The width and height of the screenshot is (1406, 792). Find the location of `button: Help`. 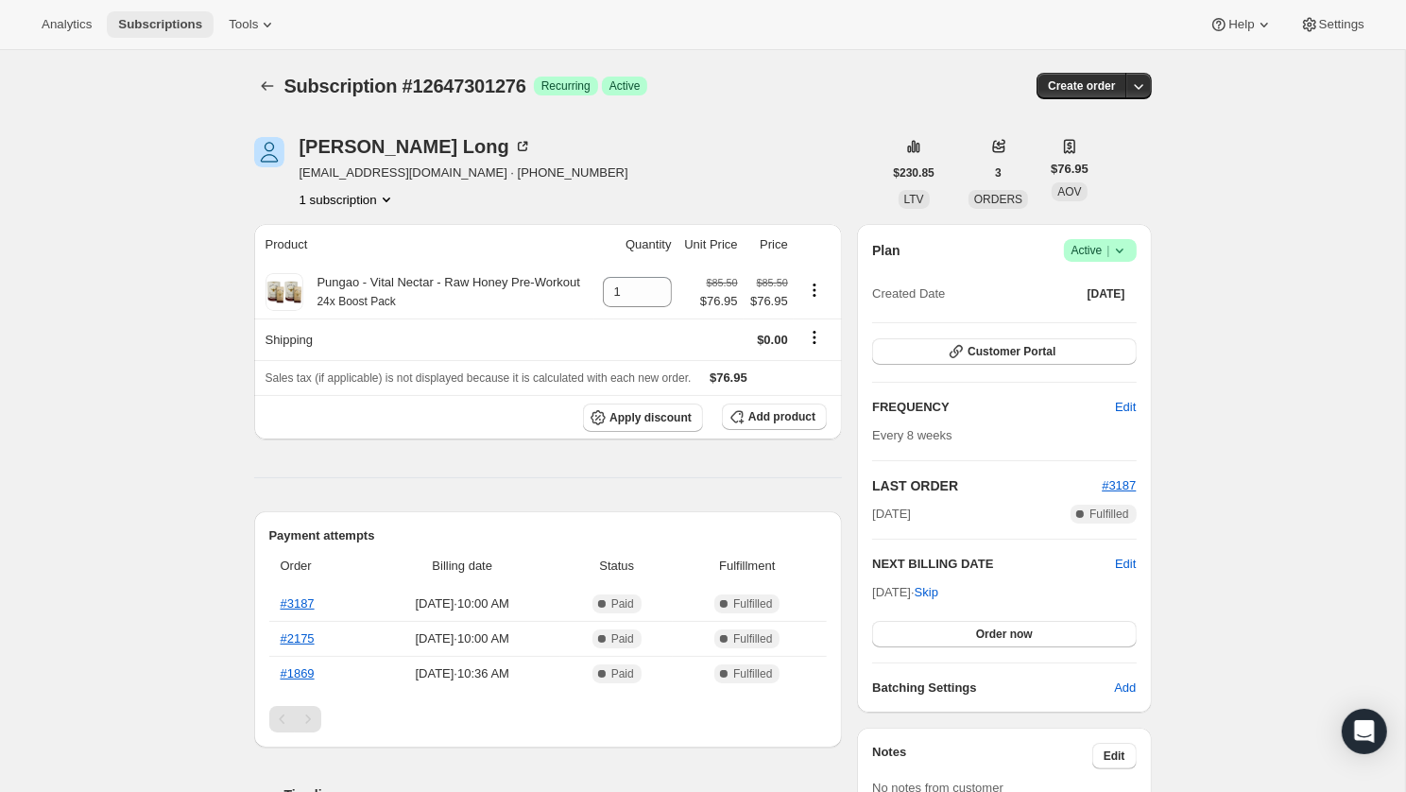

button: Help is located at coordinates (1241, 25).